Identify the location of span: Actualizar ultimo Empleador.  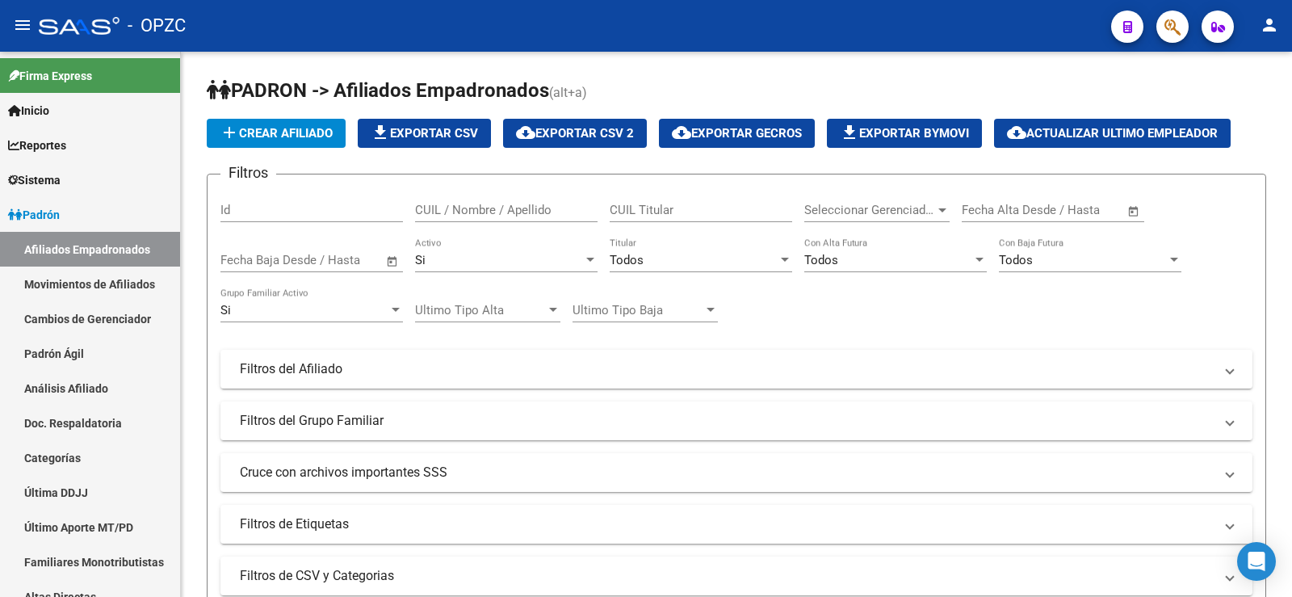
(1112, 133).